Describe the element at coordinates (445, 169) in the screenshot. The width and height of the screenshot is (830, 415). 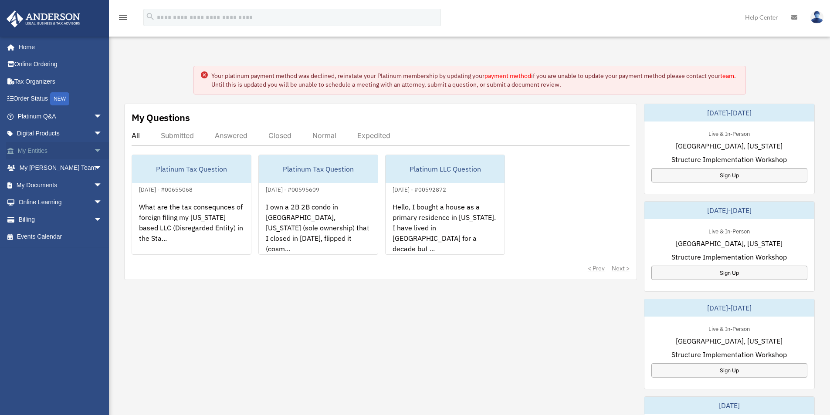
I see `div: Platinum LLC Question` at that location.